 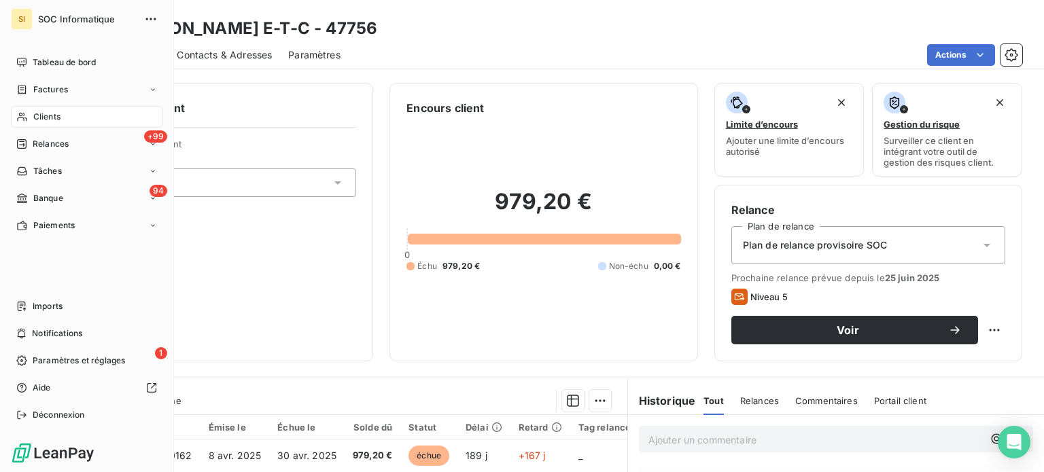 What do you see at coordinates (762, 124) in the screenshot?
I see `span: Limite d’encours` at bounding box center [762, 124].